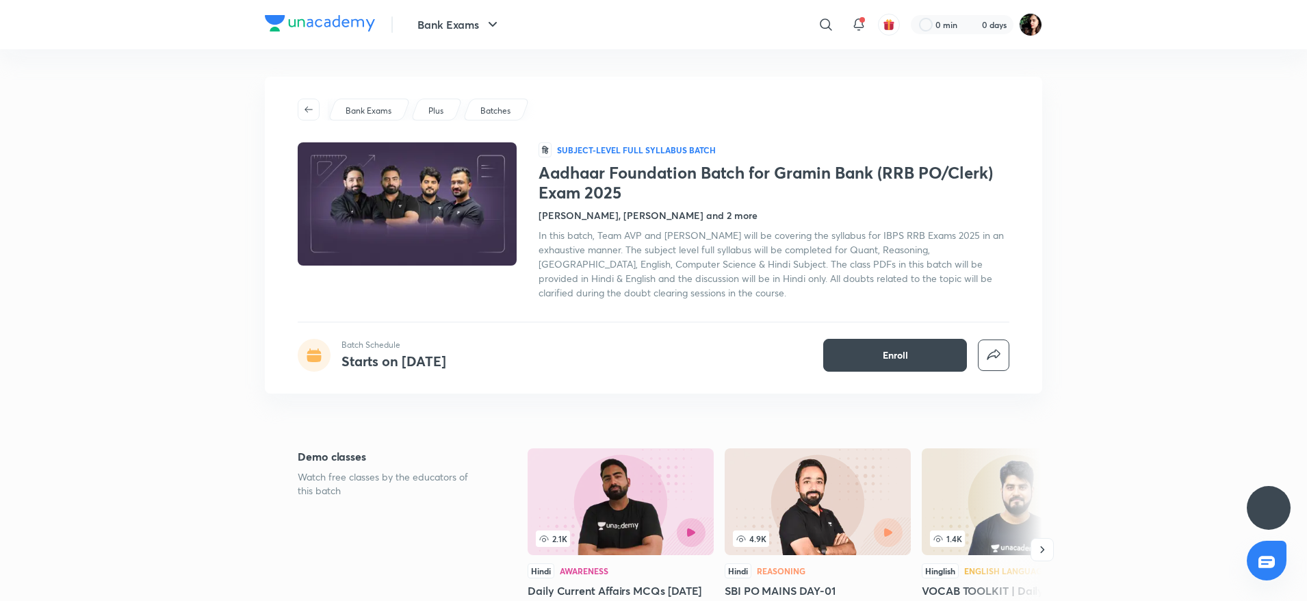  Describe the element at coordinates (495, 111) in the screenshot. I see `p: Batches` at that location.